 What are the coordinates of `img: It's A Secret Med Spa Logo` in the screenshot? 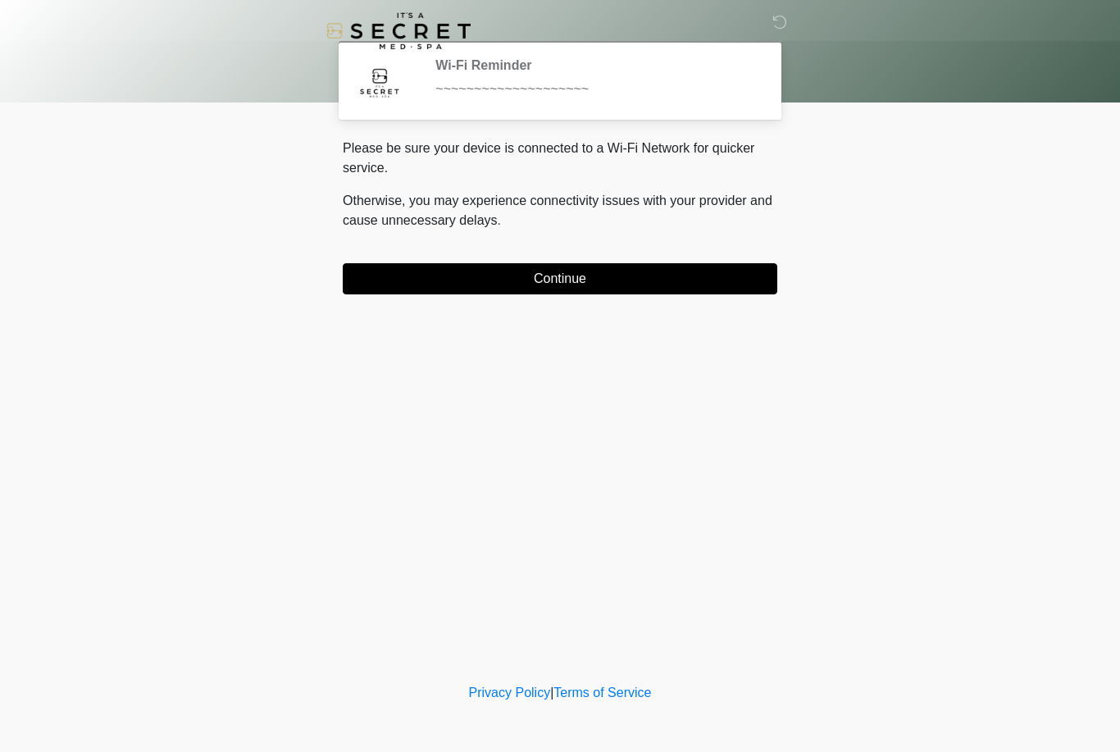 It's located at (398, 30).